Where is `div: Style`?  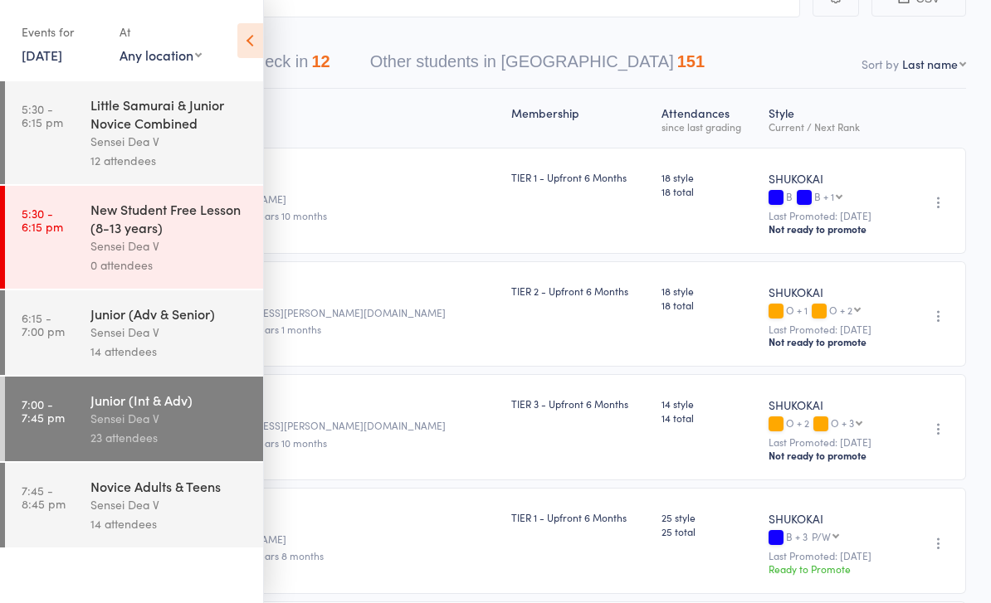 div: Style is located at coordinates (828, 118).